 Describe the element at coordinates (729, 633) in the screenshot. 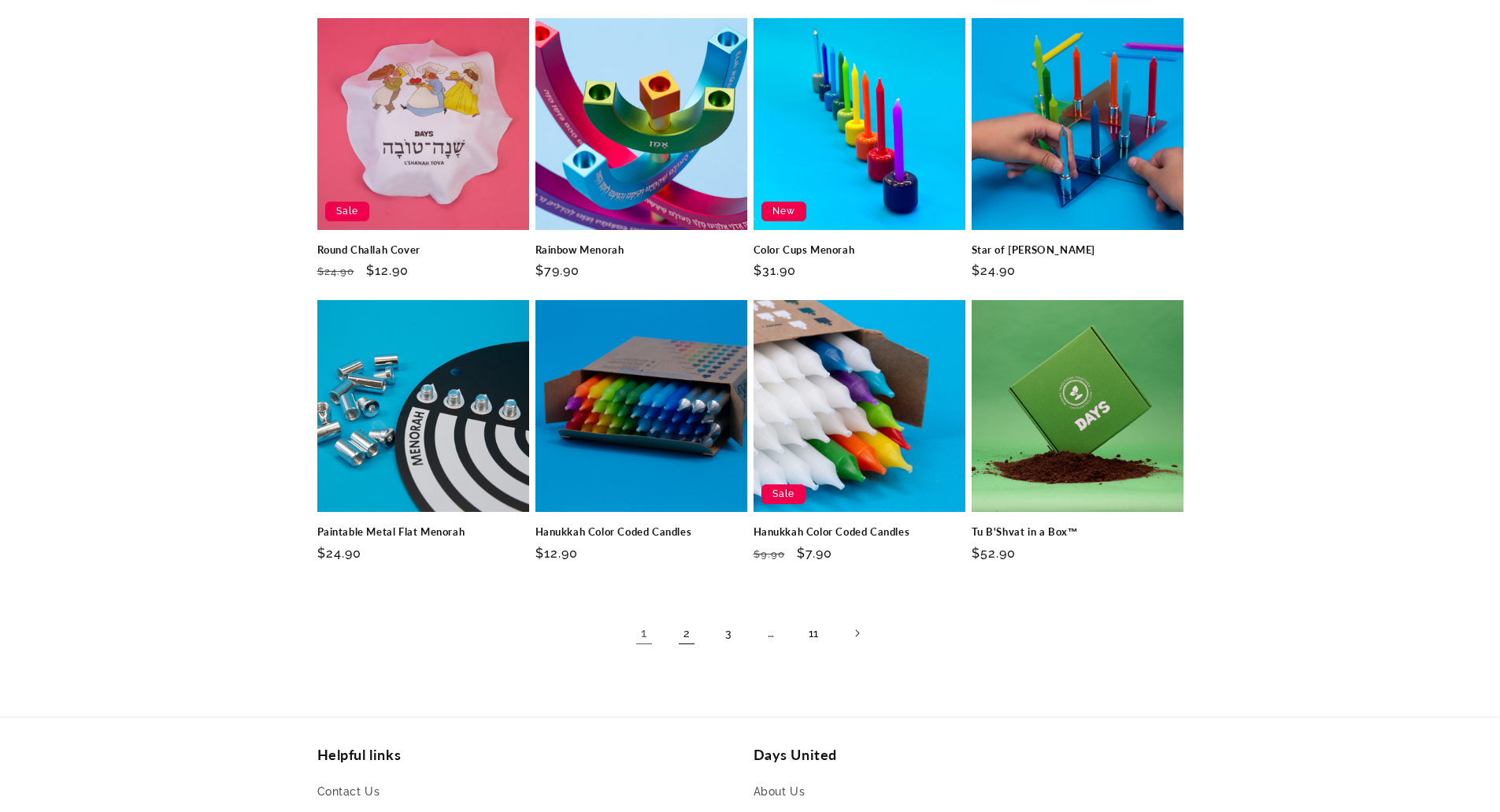

I see `a: Page 3` at that location.